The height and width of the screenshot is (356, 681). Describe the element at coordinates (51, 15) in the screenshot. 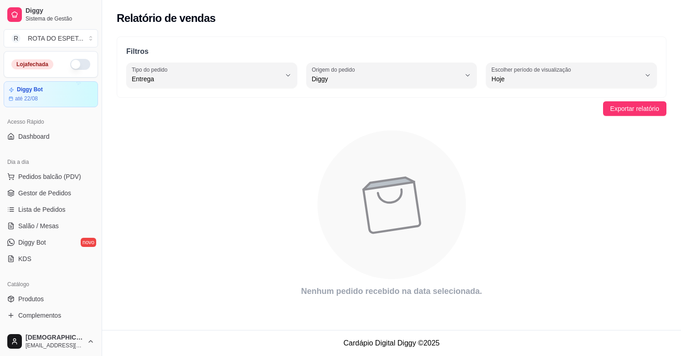

I see `a: DiggySistema de Gestão` at that location.